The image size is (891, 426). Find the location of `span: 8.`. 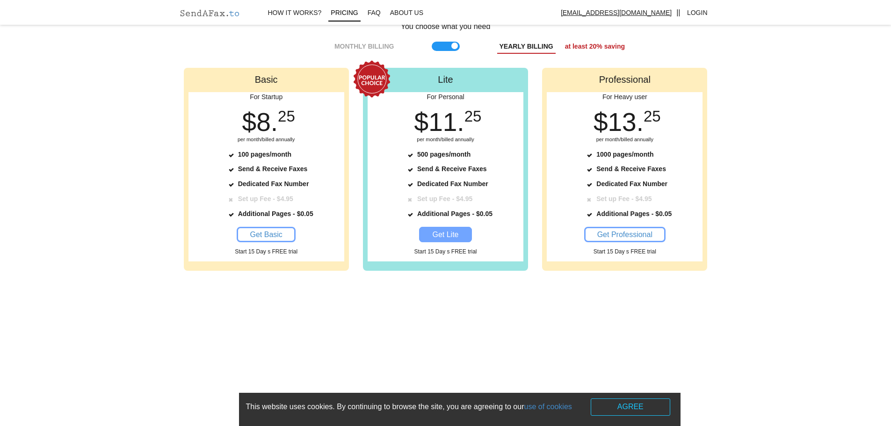

span: 8. is located at coordinates (266, 122).